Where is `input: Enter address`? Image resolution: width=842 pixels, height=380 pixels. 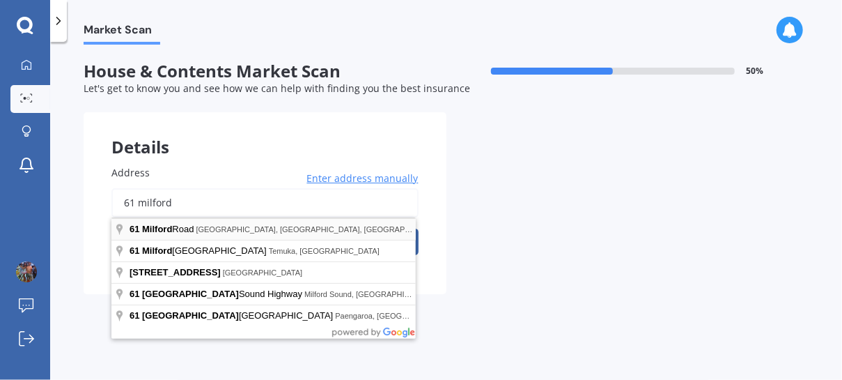
input: Enter address is located at coordinates (265, 203).